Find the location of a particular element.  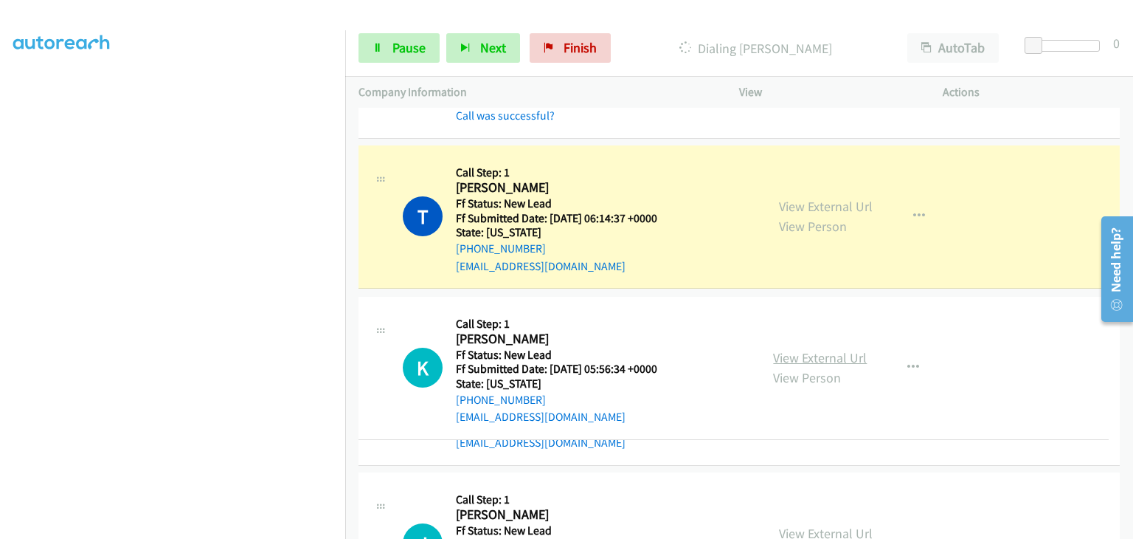

h1: T is located at coordinates (423, 216).